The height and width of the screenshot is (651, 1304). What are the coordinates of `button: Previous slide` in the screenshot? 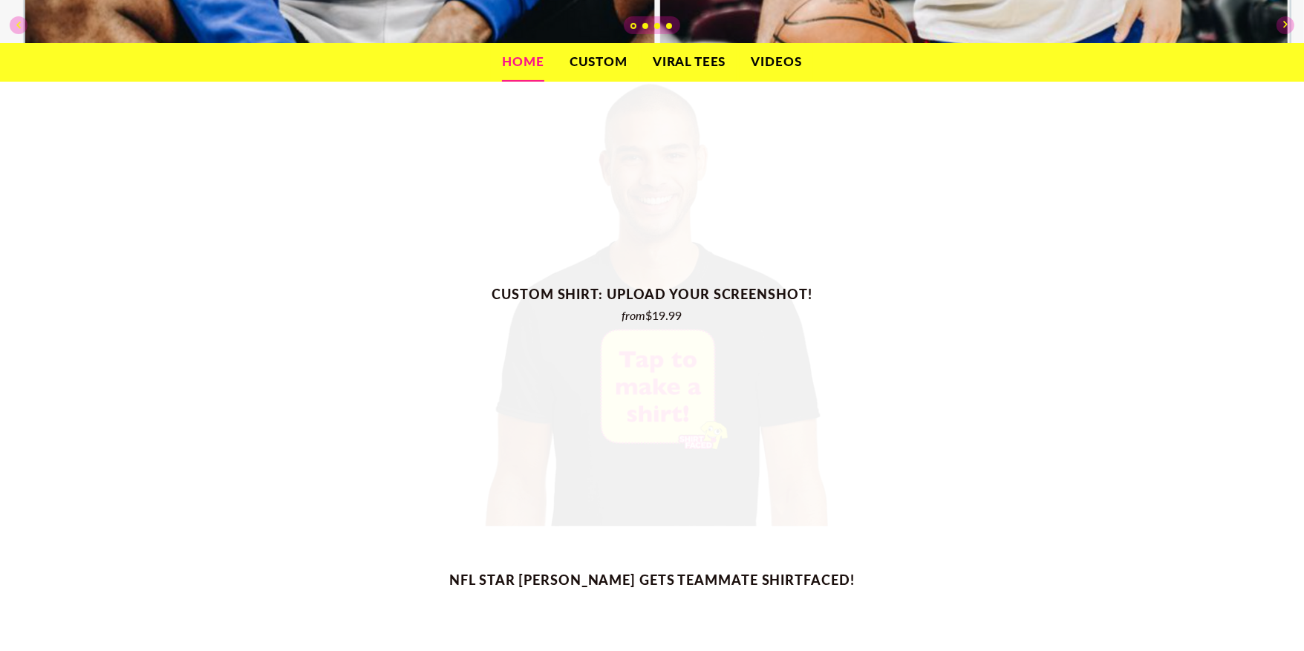 It's located at (19, 25).